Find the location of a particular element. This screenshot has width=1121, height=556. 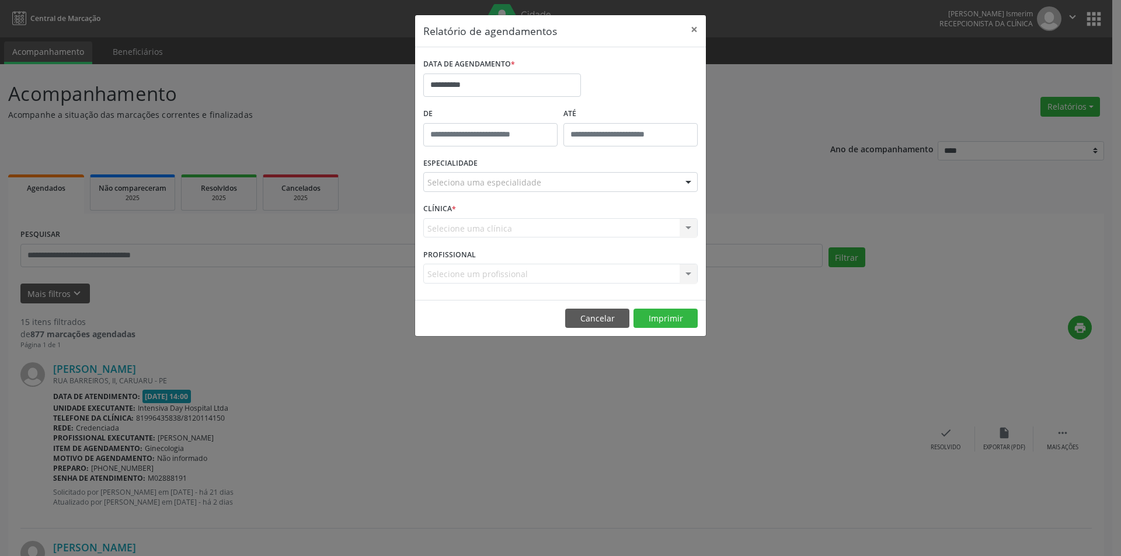

h5: Relatório de agendamentos is located at coordinates (490, 31).